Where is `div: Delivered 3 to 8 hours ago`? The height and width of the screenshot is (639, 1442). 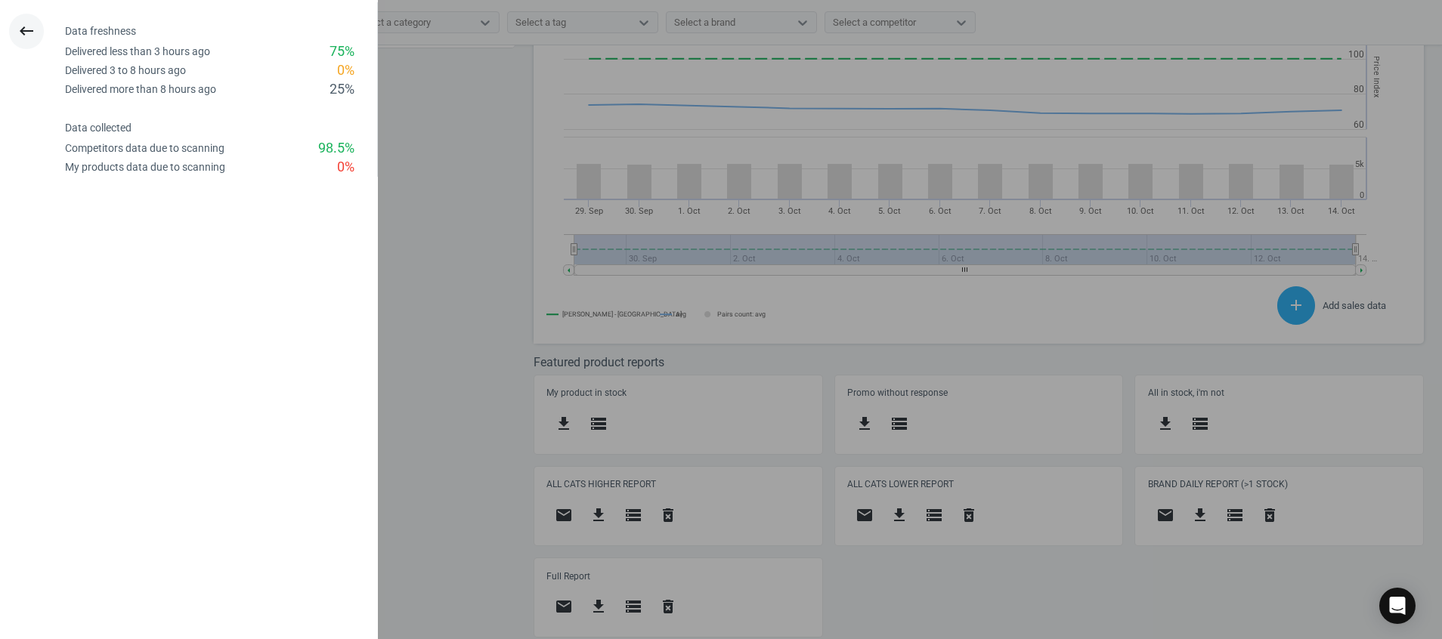 div: Delivered 3 to 8 hours ago is located at coordinates (125, 70).